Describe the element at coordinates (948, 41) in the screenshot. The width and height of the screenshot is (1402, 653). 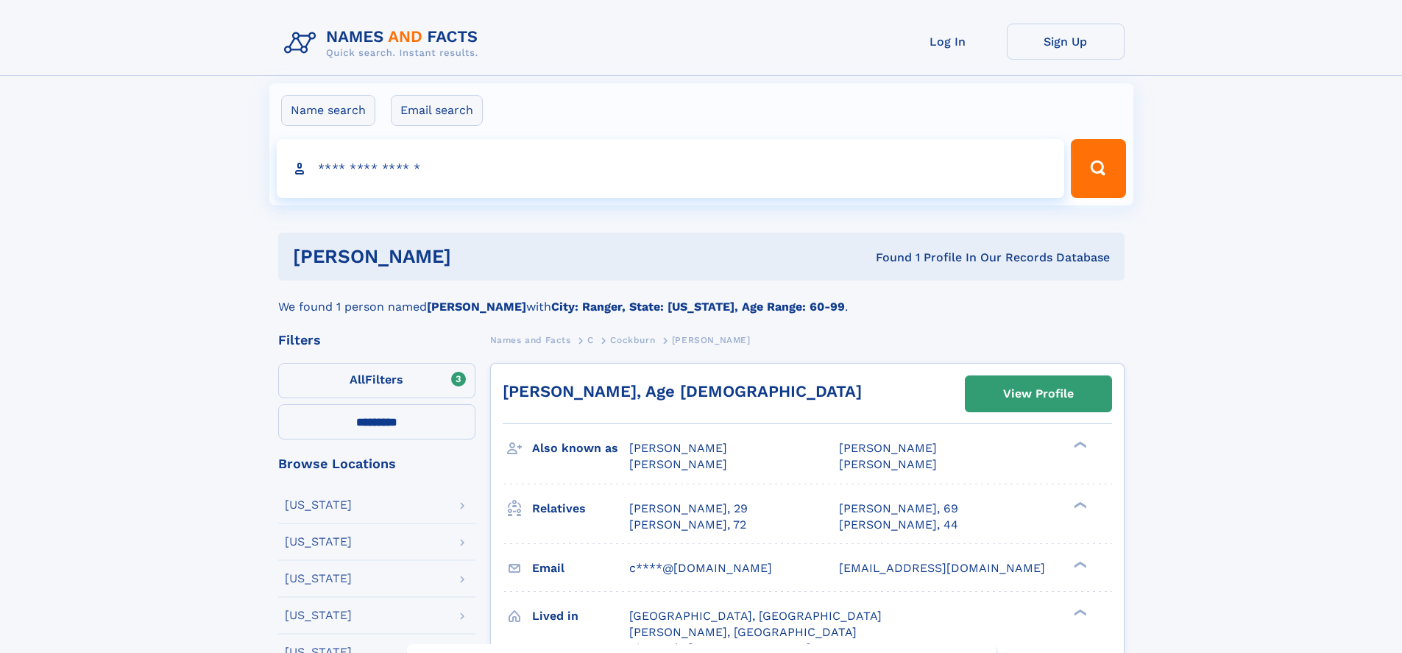
I see `a: Log In` at that location.